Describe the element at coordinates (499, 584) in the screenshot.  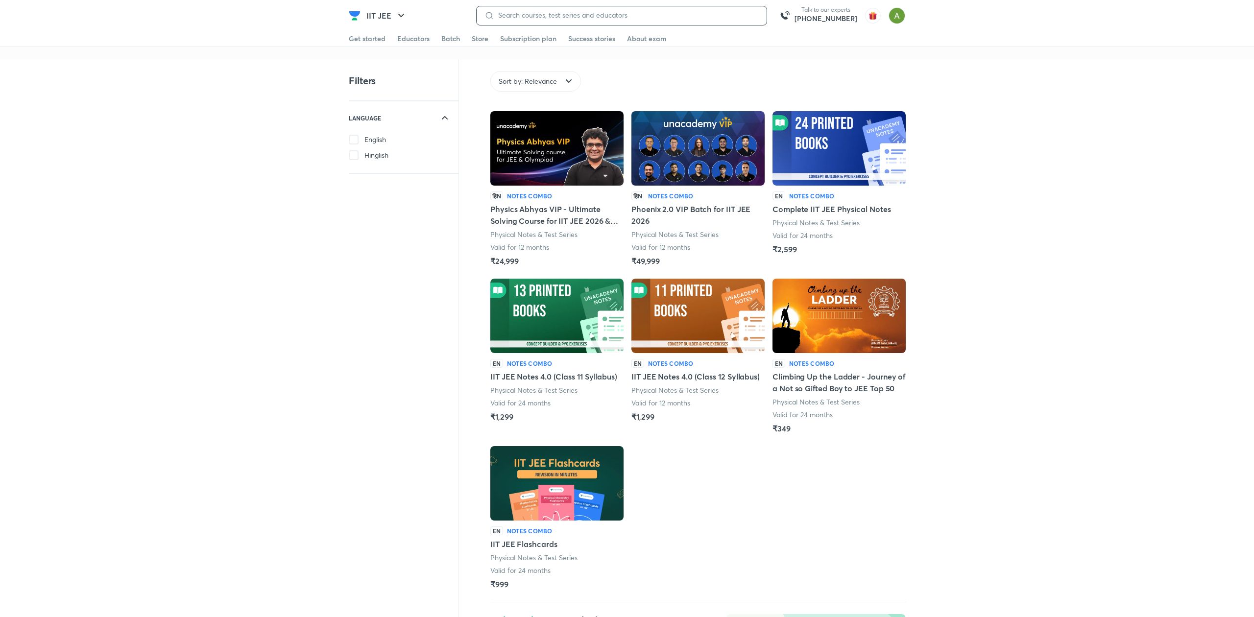
I see `h5: ₹999` at that location.